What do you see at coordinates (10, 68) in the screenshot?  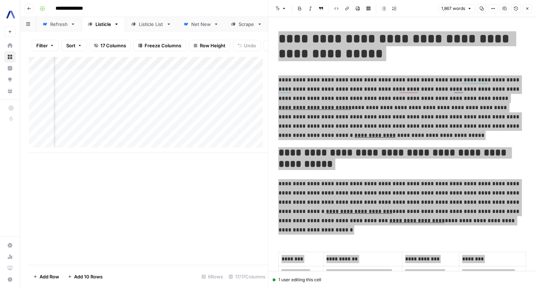 I see `a: Insights` at bounding box center [10, 68].